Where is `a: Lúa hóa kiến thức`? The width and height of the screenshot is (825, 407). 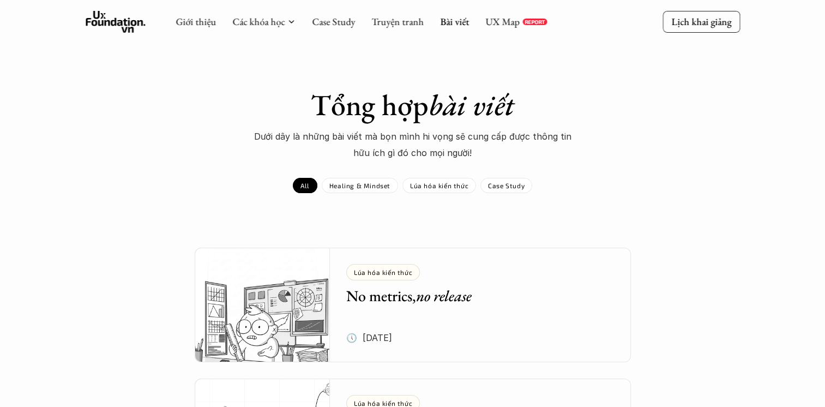
a: Lúa hóa kiến thức is located at coordinates (439, 185).